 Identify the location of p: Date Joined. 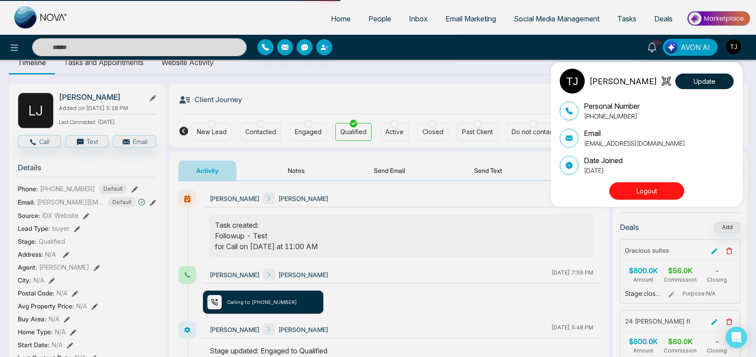
(603, 161).